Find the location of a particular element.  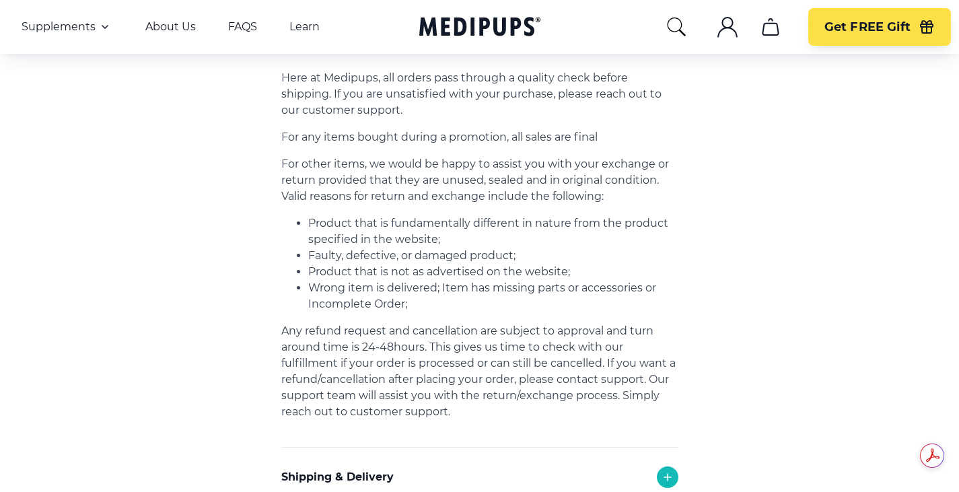

button: Supplements is located at coordinates (67, 27).